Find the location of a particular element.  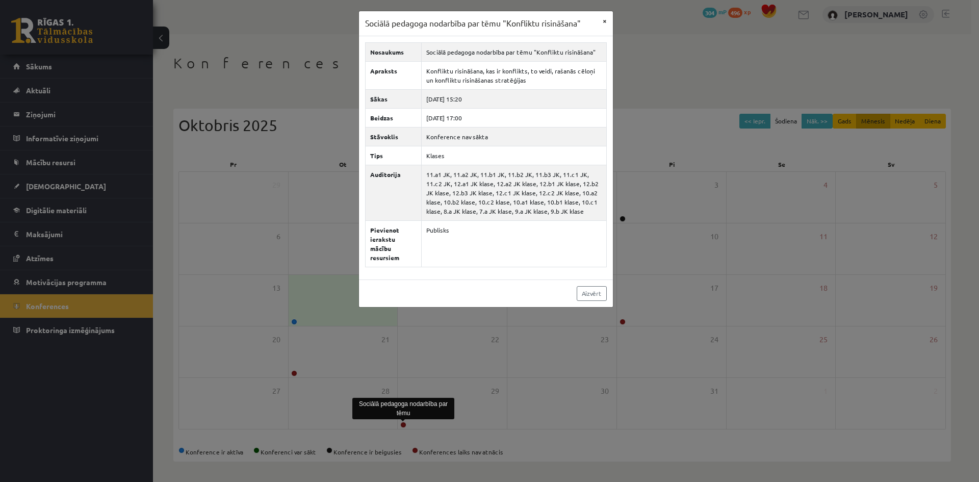

td: Sociālā pedagoga nodarbība par tēmu "Konfliktu risināšana" is located at coordinates (514, 51).